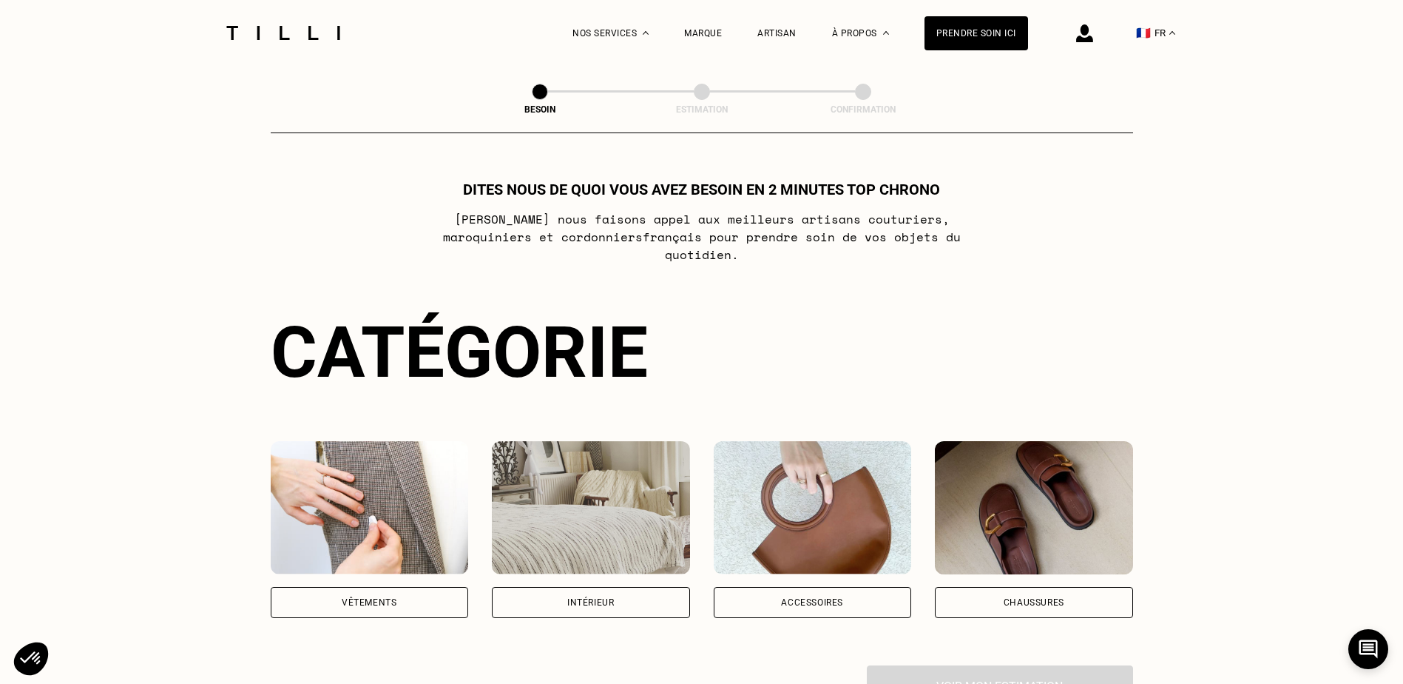 This screenshot has width=1403, height=684. Describe the element at coordinates (370, 508) in the screenshot. I see `img: Vêtements` at that location.